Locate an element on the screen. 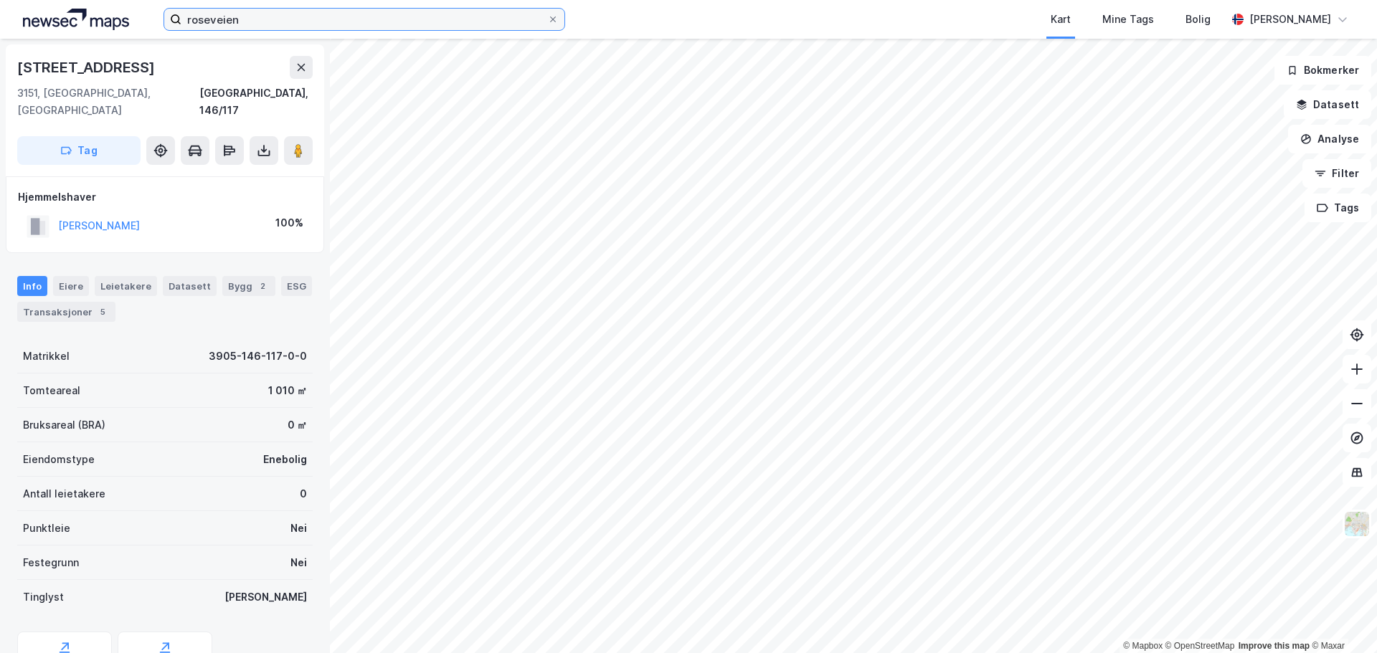 This screenshot has height=653, width=1377. div: Info is located at coordinates (32, 286).